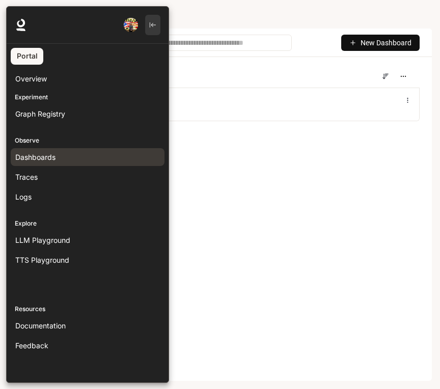 The width and height of the screenshot is (440, 389). I want to click on p: Resources, so click(88, 309).